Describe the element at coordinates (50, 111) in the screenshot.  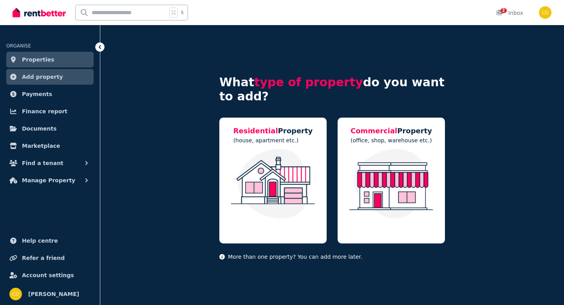
I see `a: Finance report` at that location.